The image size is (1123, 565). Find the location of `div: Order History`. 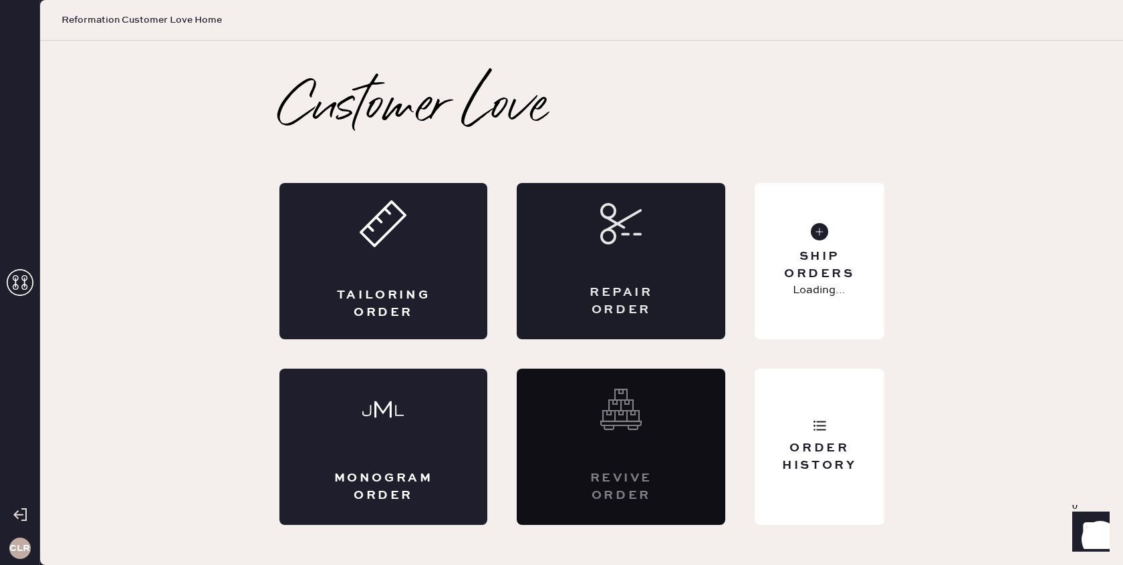

div: Order History is located at coordinates (819, 457).